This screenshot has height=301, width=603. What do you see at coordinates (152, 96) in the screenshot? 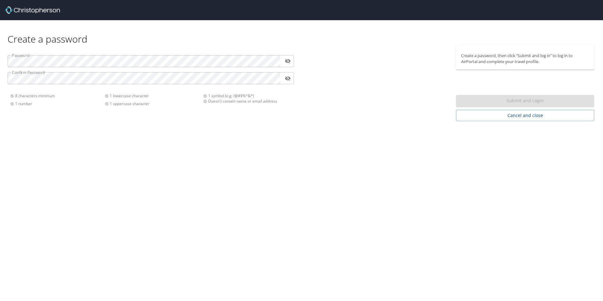
I see `div: 1 lowercase character` at bounding box center [152, 96].